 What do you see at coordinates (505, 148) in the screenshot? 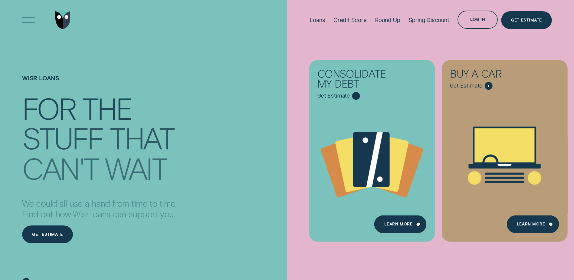
I see `a: Buy a car - Learn more` at bounding box center [505, 148].